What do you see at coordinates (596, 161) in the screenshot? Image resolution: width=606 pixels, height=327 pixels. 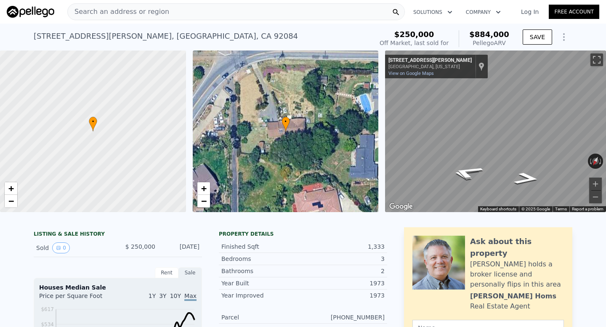 I see `button: Reset the view` at bounding box center [596, 161].